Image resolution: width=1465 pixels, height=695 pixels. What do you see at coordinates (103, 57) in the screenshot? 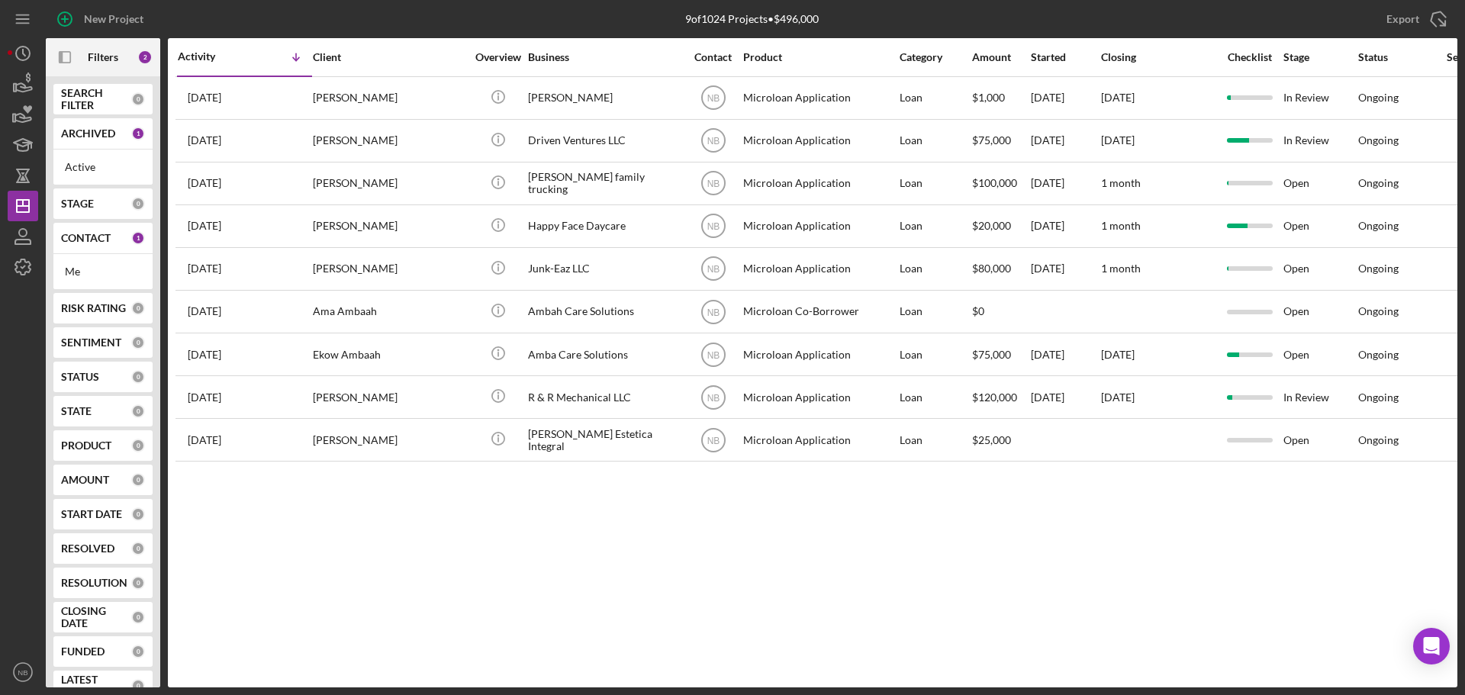
I see `b: Filters` at bounding box center [103, 57].